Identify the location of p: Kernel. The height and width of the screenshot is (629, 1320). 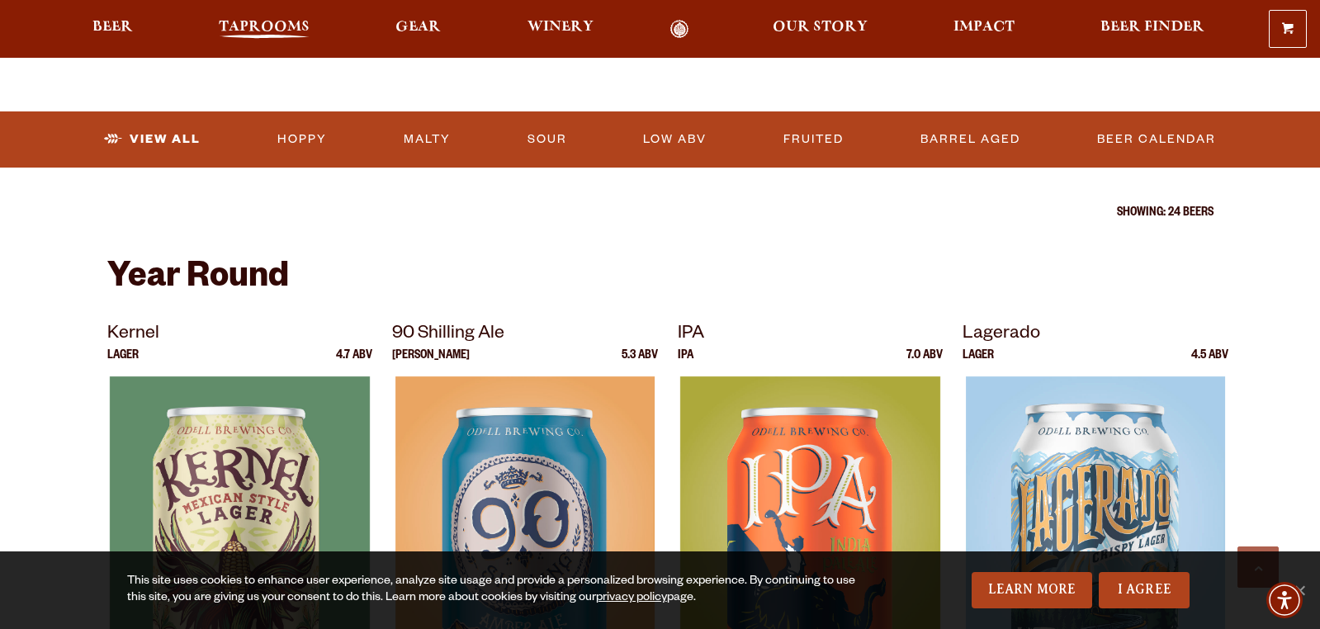
(240, 335).